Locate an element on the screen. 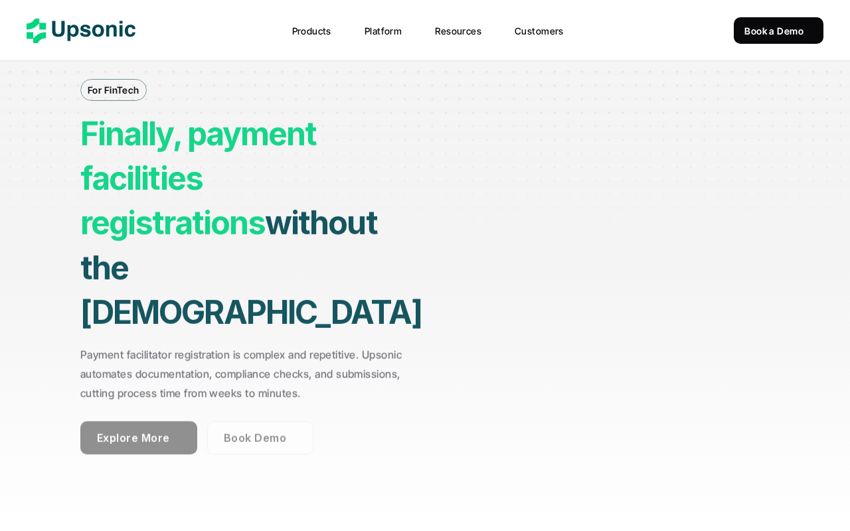  p: Resources is located at coordinates (458, 31).